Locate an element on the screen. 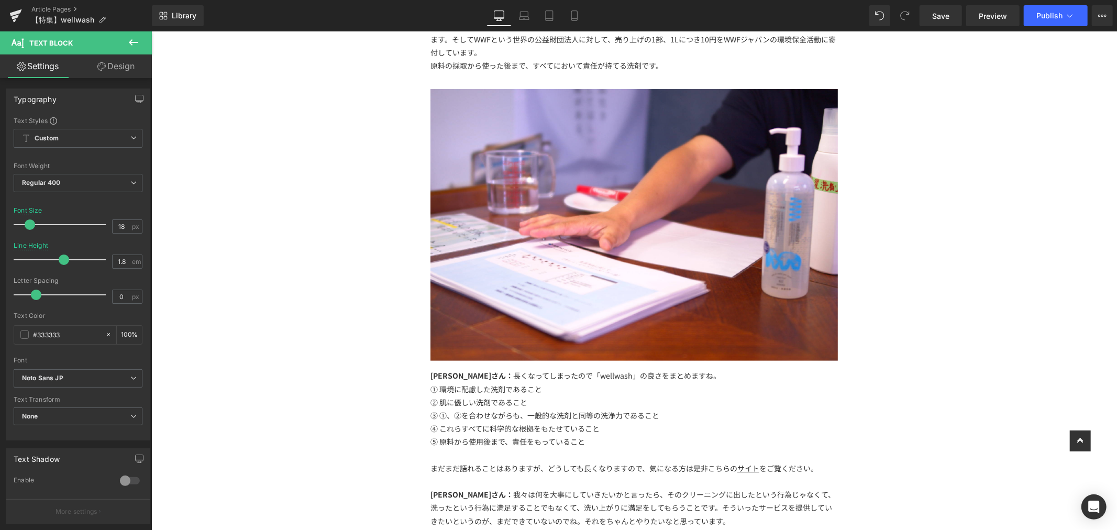 The image size is (1117, 530). a: Tablet is located at coordinates (549, 16).